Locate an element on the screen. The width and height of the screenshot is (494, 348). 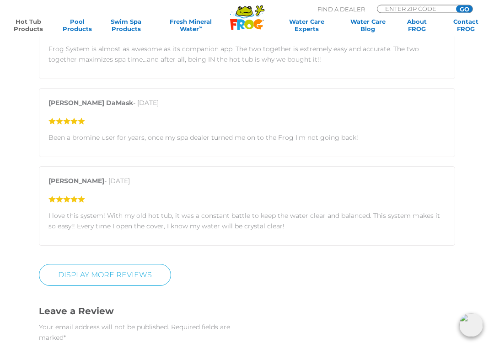
a: ContactFROG is located at coordinates (465, 25).